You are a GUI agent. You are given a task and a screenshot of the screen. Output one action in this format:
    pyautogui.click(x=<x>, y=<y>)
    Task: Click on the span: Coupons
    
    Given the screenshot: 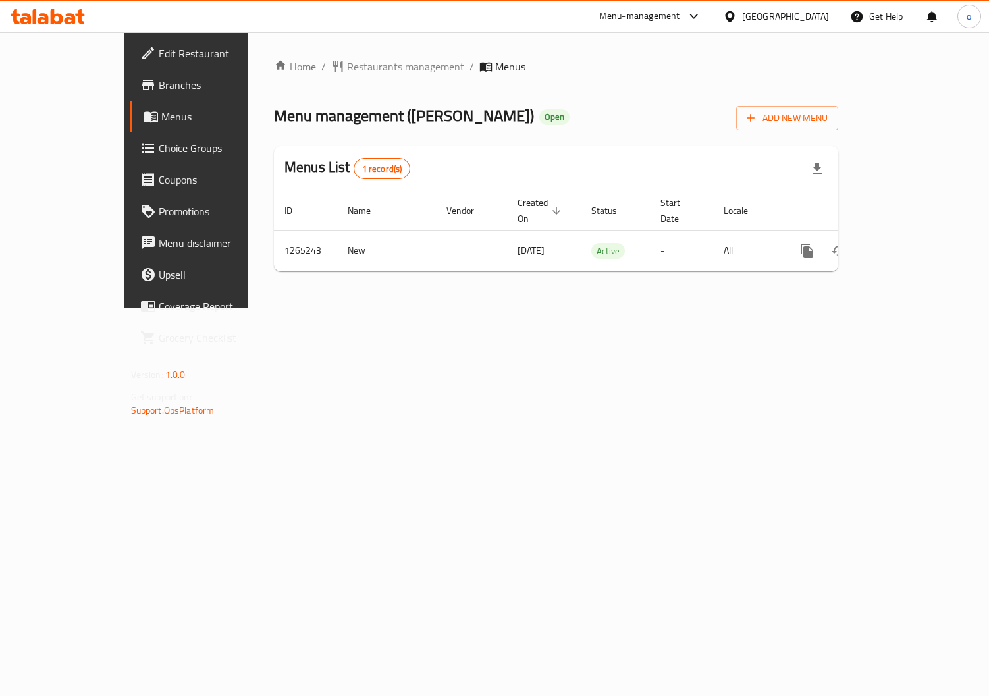 What is the action you would take?
    pyautogui.click(x=219, y=180)
    